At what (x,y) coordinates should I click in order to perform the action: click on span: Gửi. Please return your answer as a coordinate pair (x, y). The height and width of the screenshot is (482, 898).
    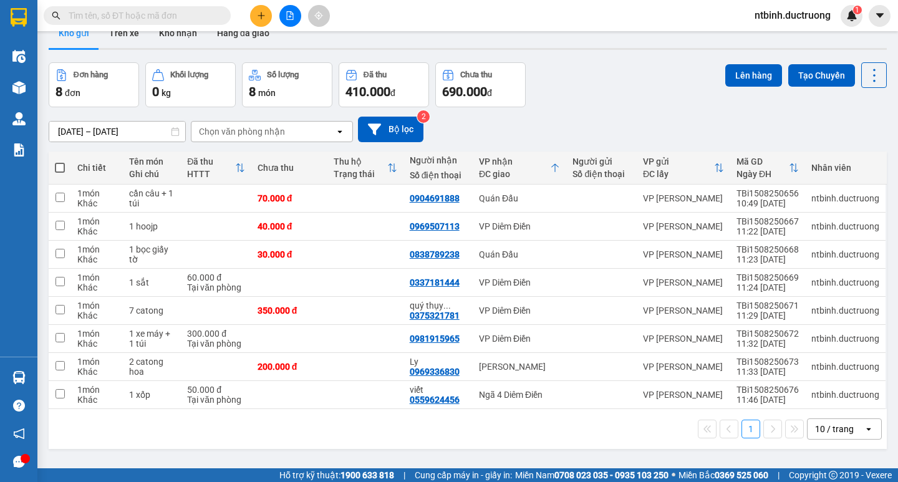
    Looking at the image, I should click on (16, 55).